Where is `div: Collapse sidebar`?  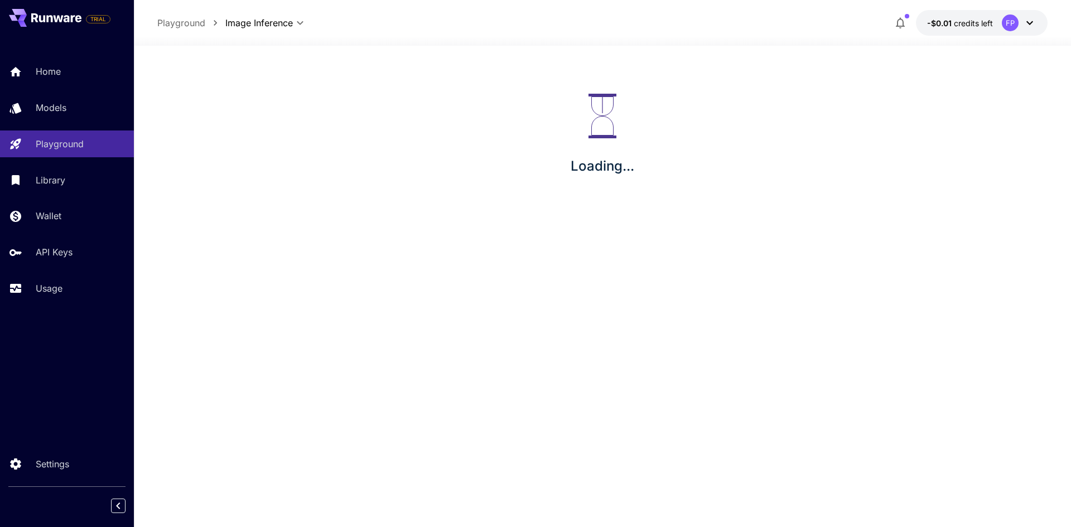
div: Collapse sidebar is located at coordinates (127, 506).